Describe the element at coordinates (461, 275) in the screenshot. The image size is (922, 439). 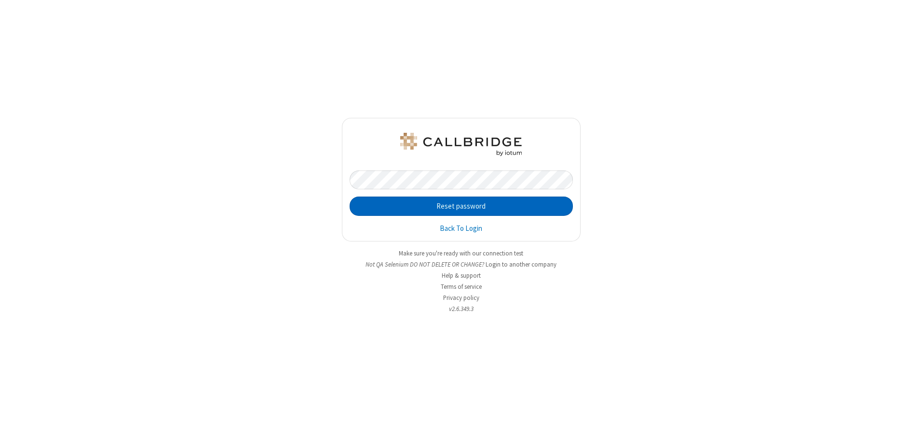
I see `a: Help & support` at that location.